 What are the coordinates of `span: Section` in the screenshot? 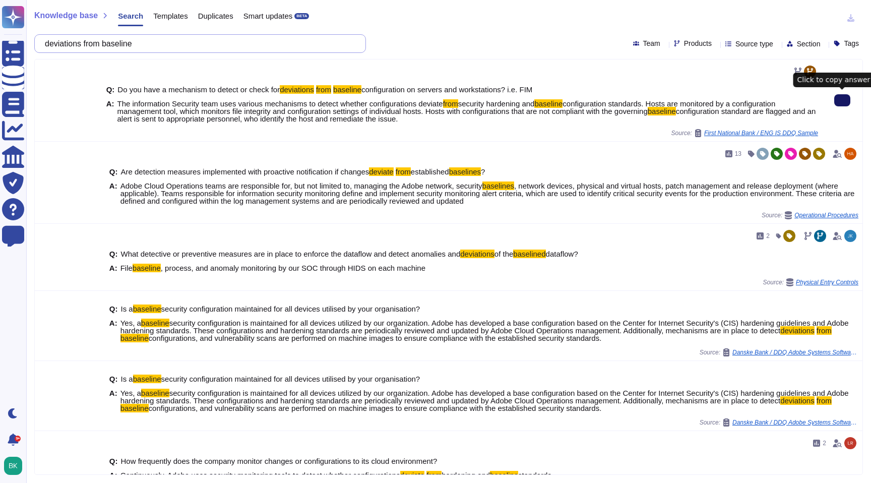 It's located at (809, 44).